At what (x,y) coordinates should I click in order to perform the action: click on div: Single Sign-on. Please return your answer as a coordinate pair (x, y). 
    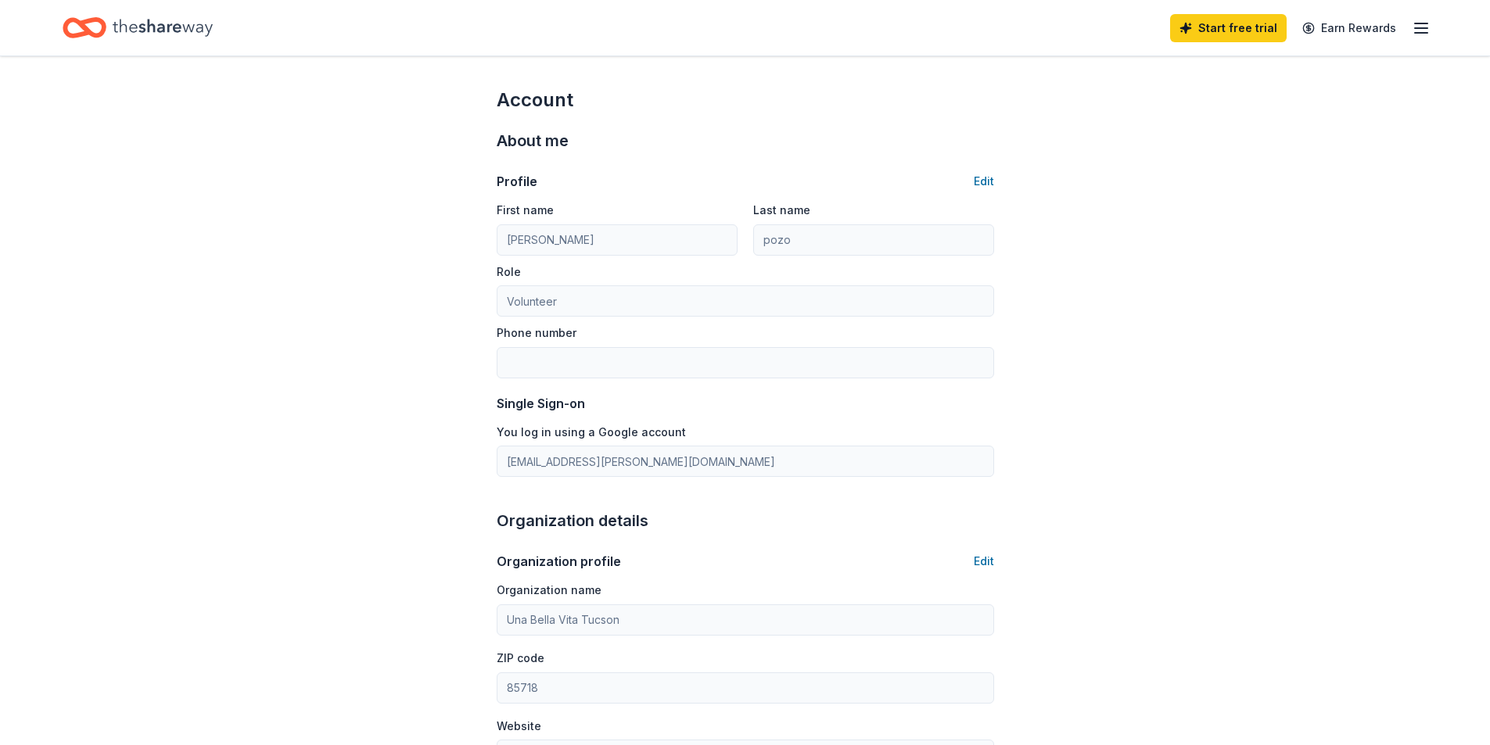
    Looking at the image, I should click on (745, 404).